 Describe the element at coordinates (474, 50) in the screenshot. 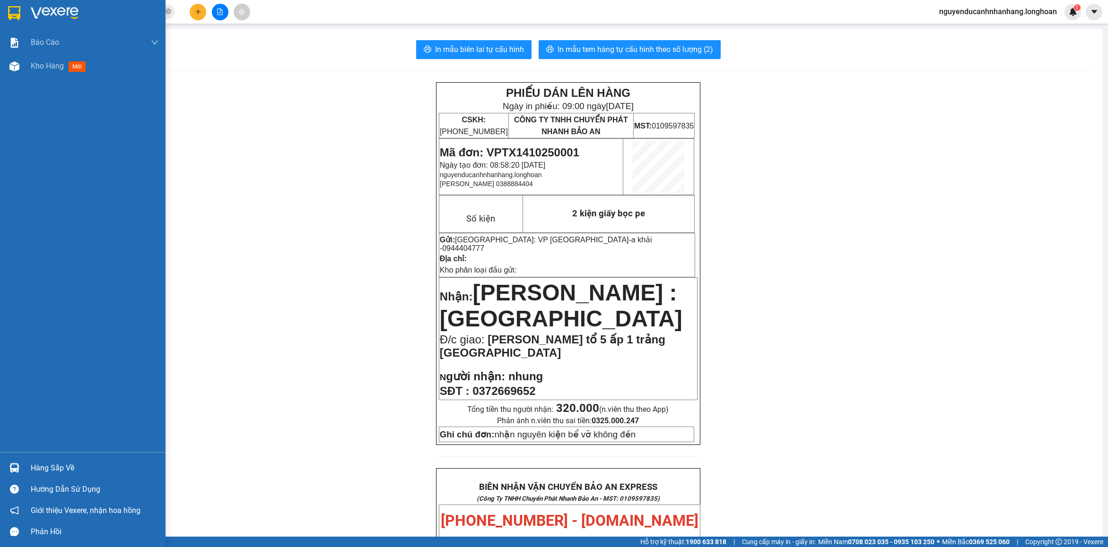

I see `button: printerIn mẫu biên lai tự cấu hình` at that location.